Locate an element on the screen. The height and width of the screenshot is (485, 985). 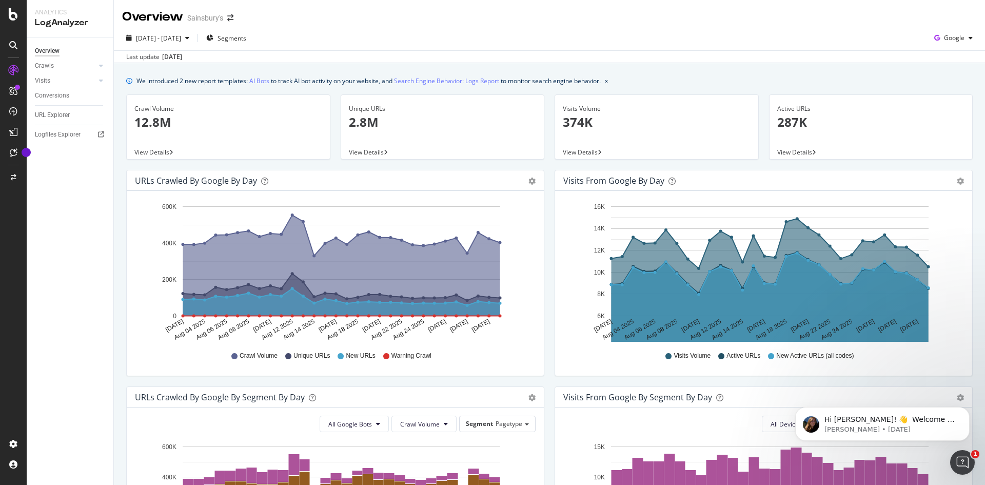
span: Pagetype is located at coordinates (509, 423).